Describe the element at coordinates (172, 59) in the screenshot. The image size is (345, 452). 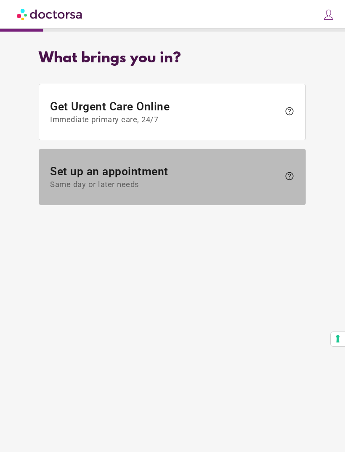
I see `div: What brings you in?` at that location.